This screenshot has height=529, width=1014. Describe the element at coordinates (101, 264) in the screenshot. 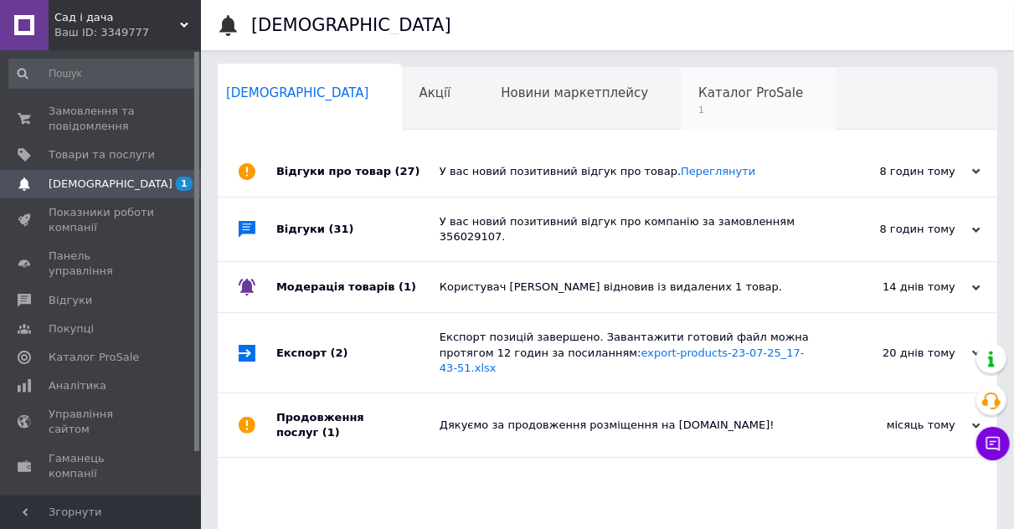

I see `span: Панель управління` at that location.